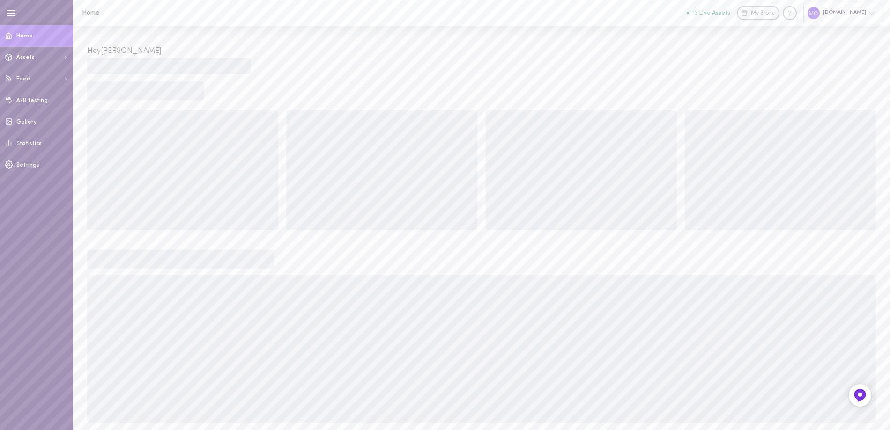  What do you see at coordinates (763, 14) in the screenshot?
I see `span: My Store` at bounding box center [763, 14].